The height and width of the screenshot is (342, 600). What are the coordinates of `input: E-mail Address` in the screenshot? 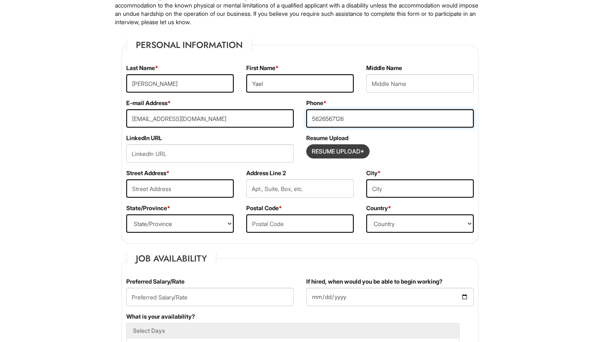 It's located at (210, 118).